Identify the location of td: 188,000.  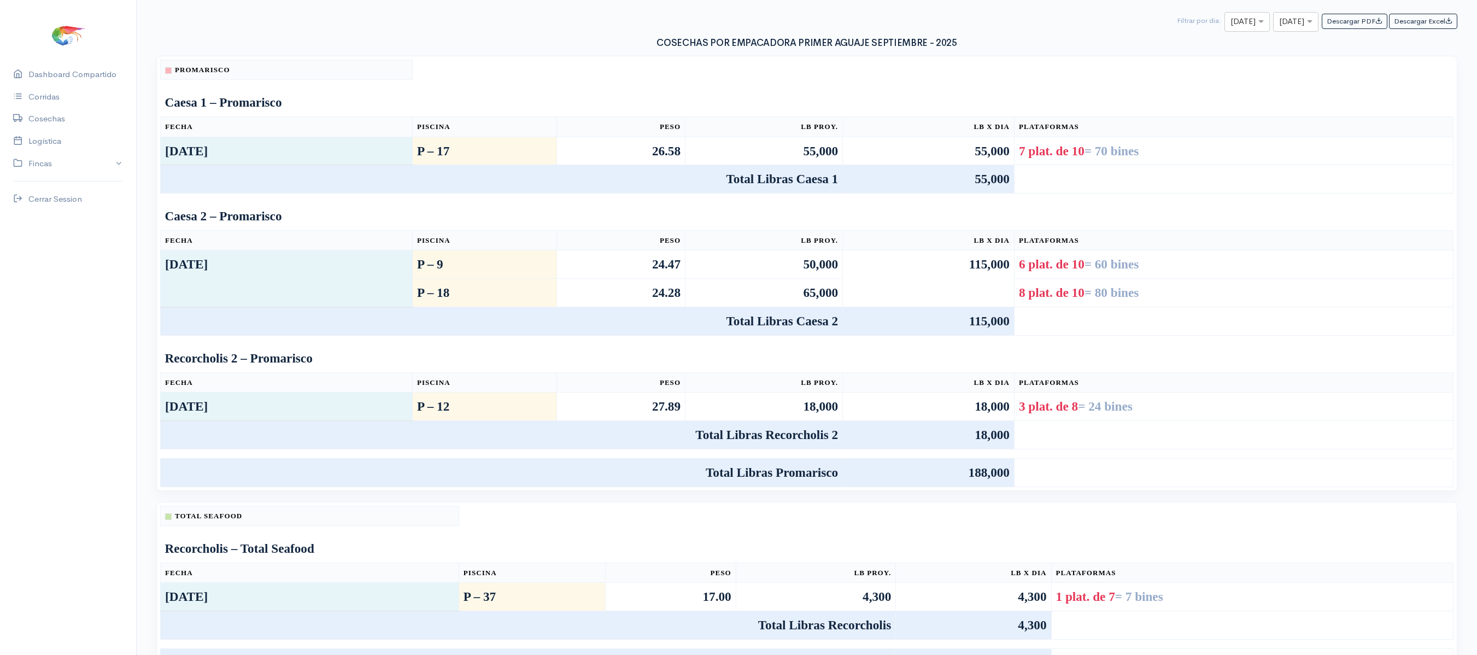
(929, 472).